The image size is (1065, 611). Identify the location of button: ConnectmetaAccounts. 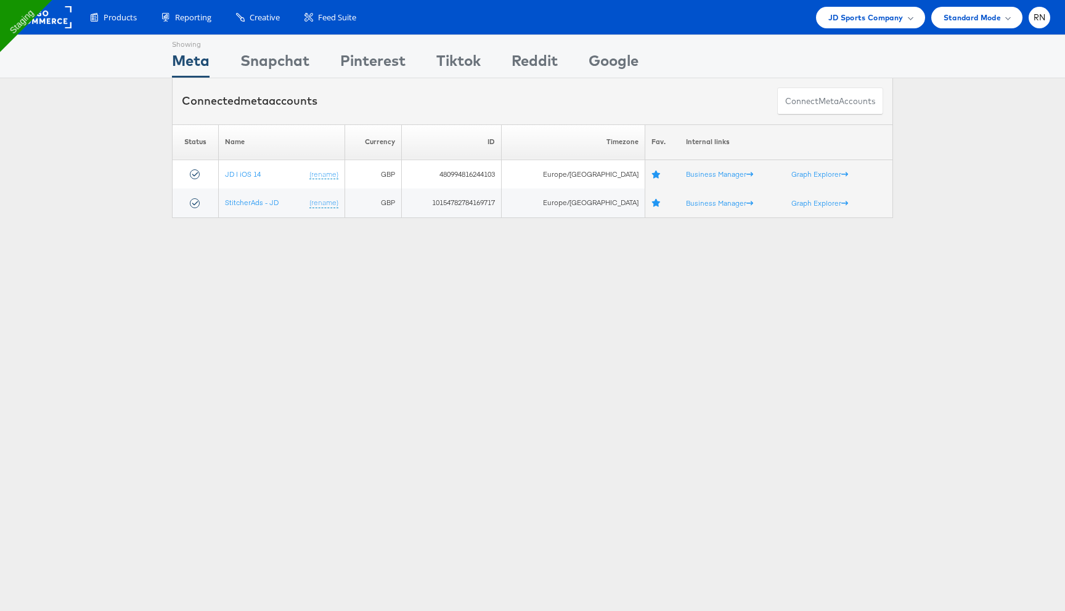
(830, 101).